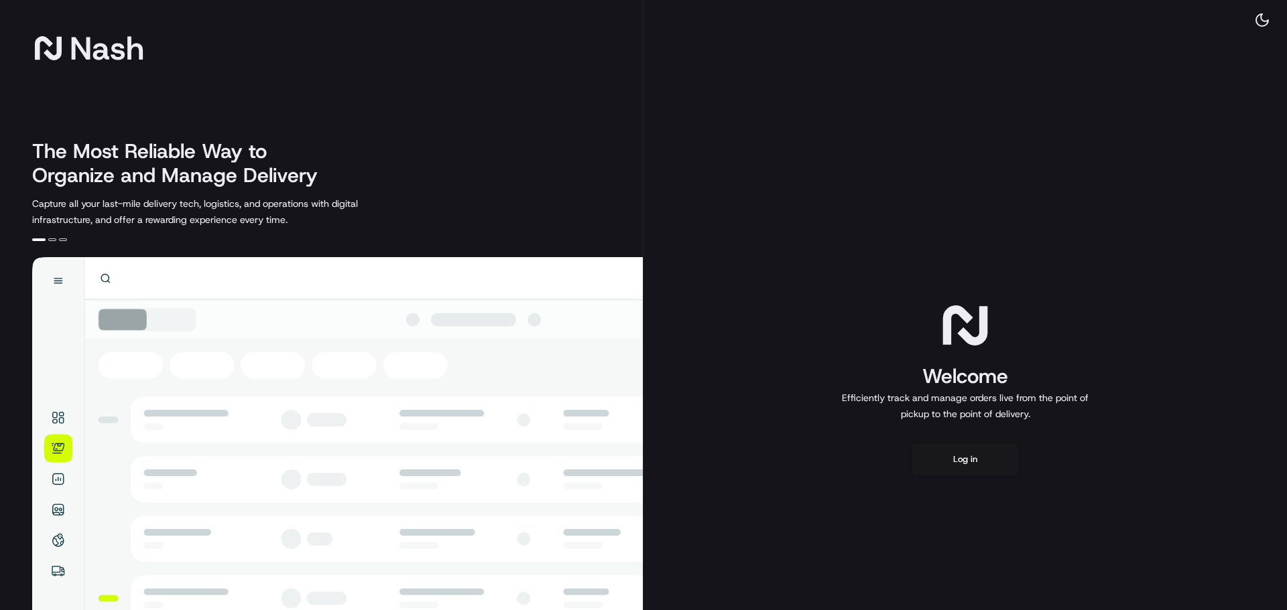 Image resolution: width=1287 pixels, height=610 pixels. I want to click on p: Capture all your last-mile delivery tech, logistics, and operations with digital infrastructure, ..., so click(225, 212).